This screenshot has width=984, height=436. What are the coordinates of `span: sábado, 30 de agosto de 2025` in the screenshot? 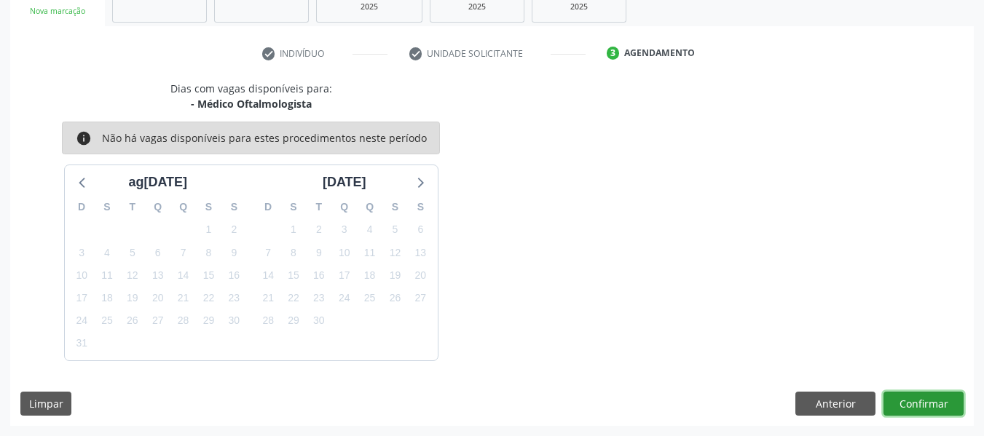 It's located at (234, 321).